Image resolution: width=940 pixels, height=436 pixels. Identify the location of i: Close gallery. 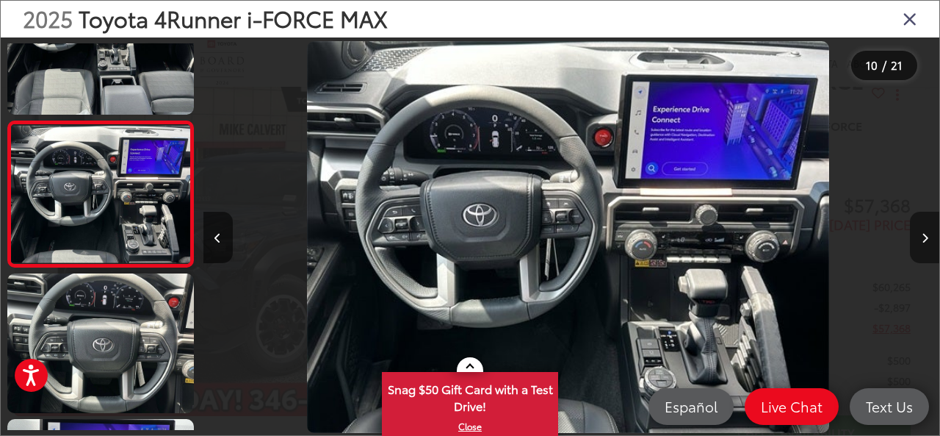
(910, 18).